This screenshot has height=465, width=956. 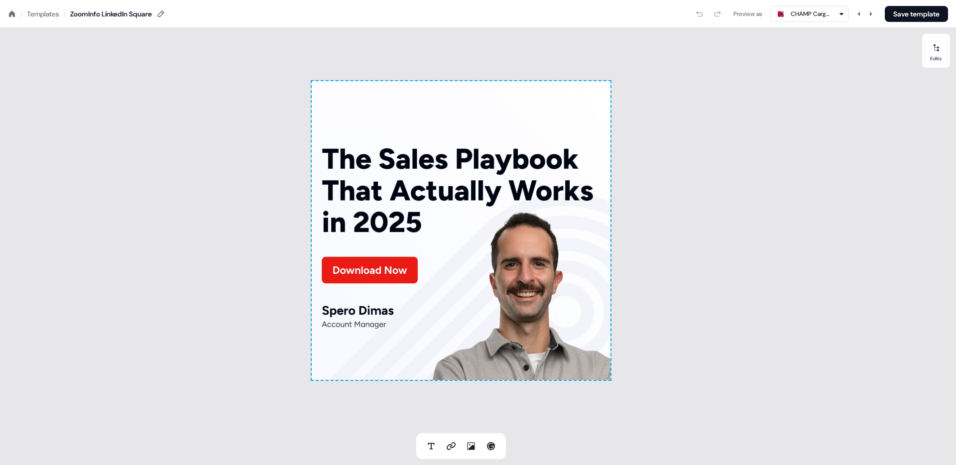 What do you see at coordinates (43, 14) in the screenshot?
I see `a: Templates` at bounding box center [43, 14].